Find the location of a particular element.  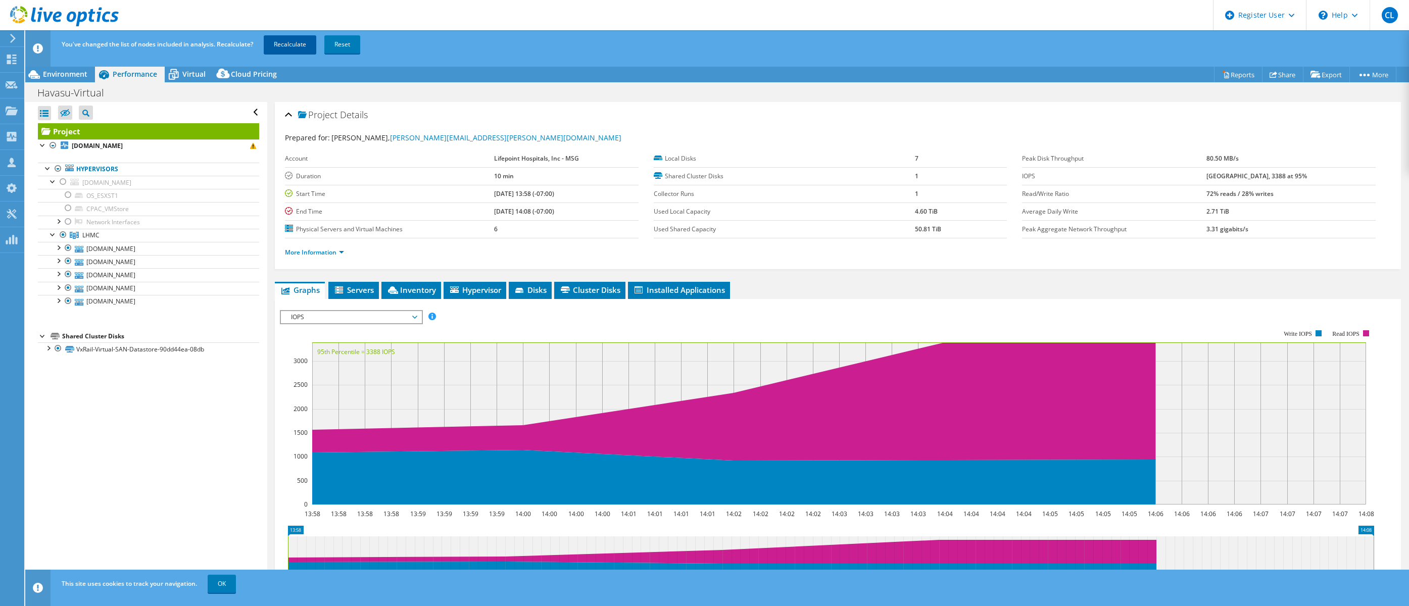

svg: \n is located at coordinates (1323, 15).